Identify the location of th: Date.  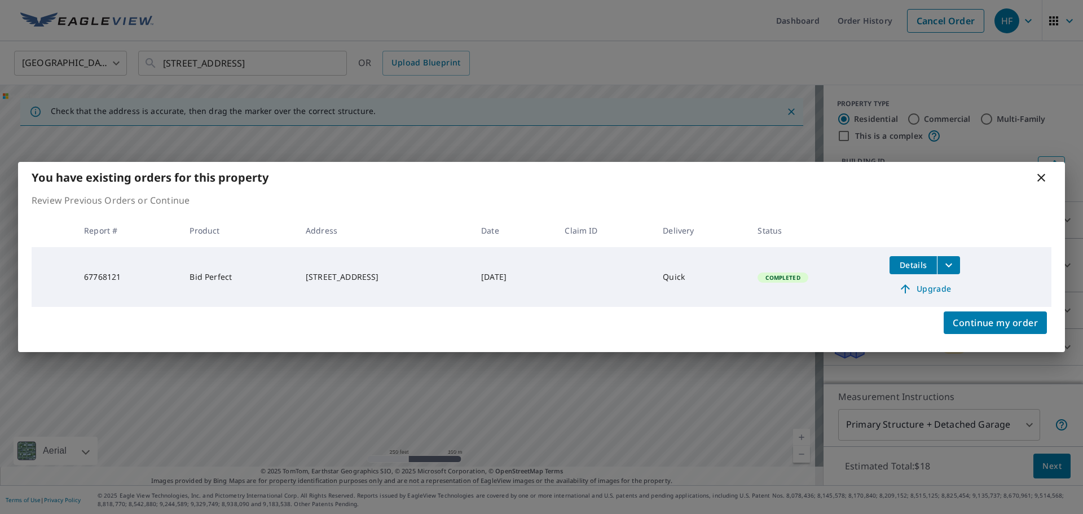
(514, 230).